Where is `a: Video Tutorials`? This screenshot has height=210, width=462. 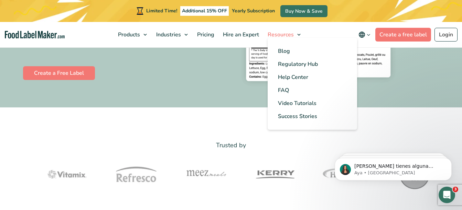
a: Video Tutorials is located at coordinates (312, 103).